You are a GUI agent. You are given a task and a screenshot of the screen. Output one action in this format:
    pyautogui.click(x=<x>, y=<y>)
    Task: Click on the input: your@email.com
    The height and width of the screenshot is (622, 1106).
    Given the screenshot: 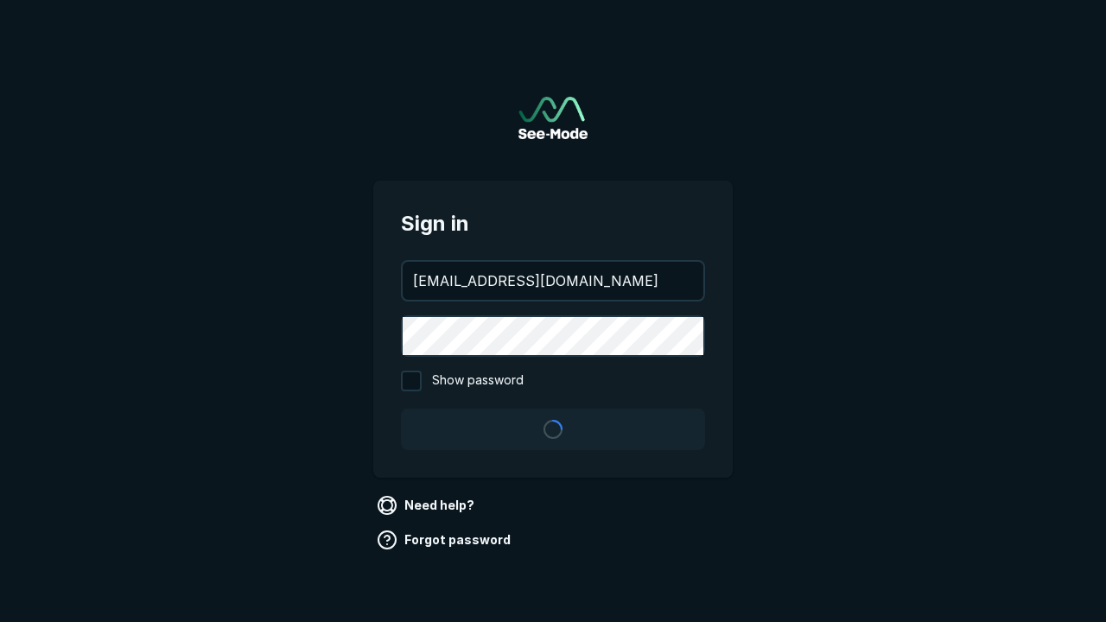 What is the action you would take?
    pyautogui.click(x=553, y=281)
    